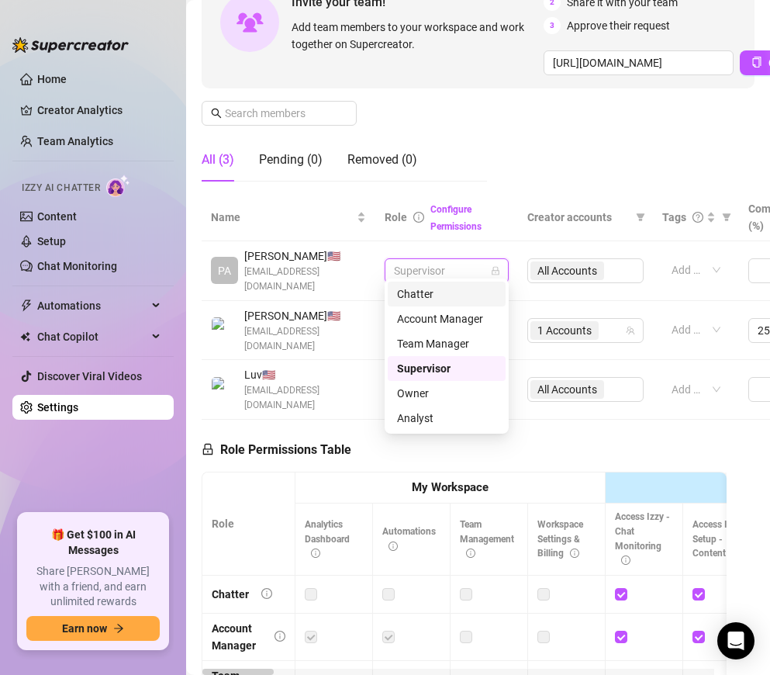 This screenshot has height=675, width=770. I want to click on a: Content, so click(57, 216).